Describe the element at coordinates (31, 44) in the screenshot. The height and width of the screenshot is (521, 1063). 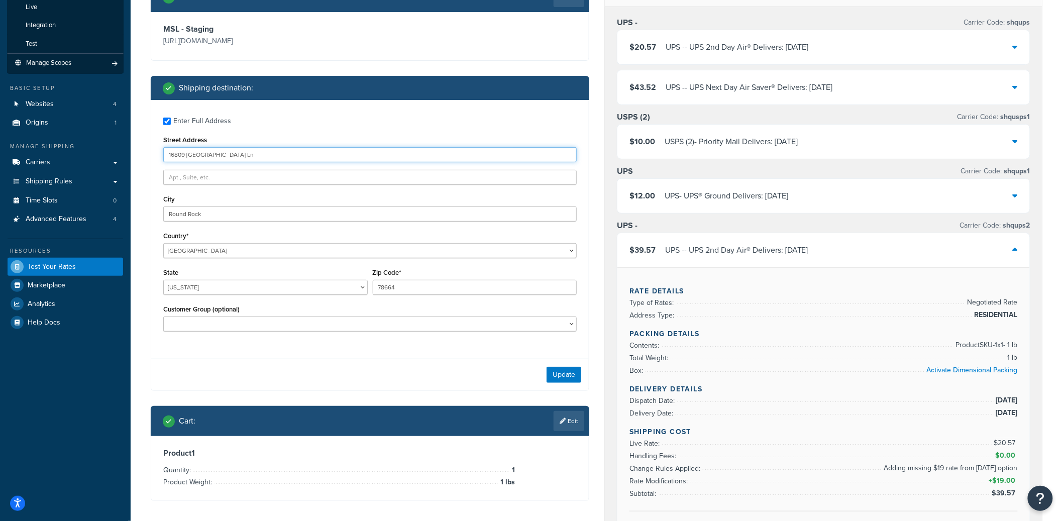
I see `span: Test` at that location.